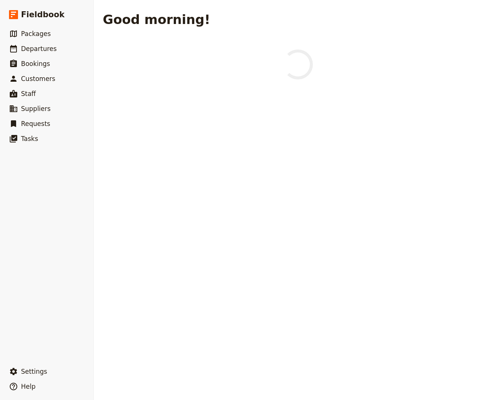 This screenshot has height=400, width=502. Describe the element at coordinates (35, 64) in the screenshot. I see `span: Bookings` at that location.